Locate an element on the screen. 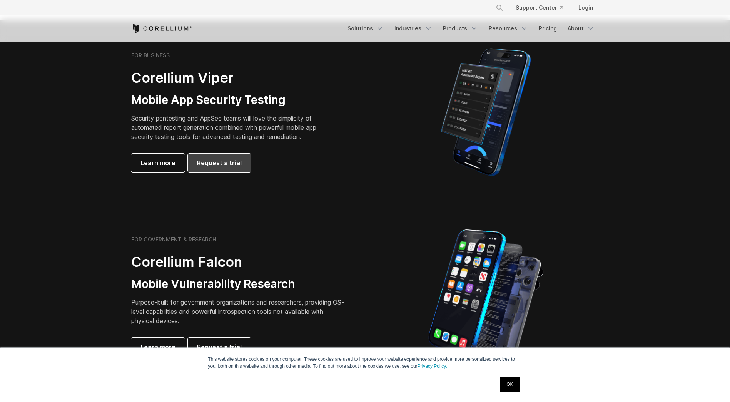 This screenshot has height=402, width=730. h2: Corellium Viper is located at coordinates (230, 78).